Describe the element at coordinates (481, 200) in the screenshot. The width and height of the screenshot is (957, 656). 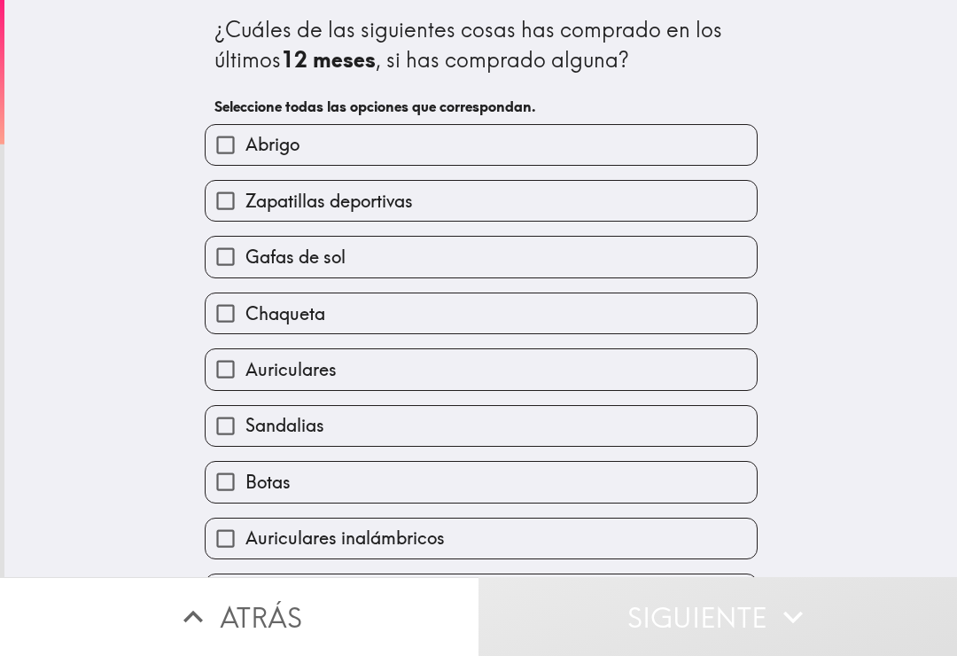
I see `button: Zapatillas deportivas` at that location.